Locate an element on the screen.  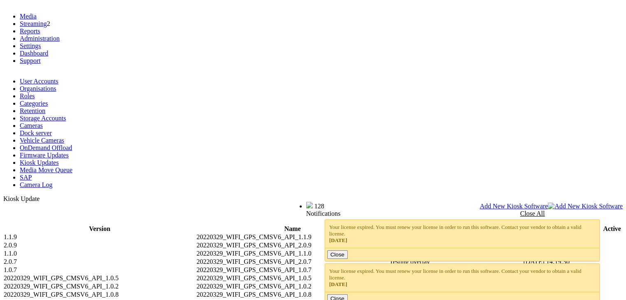
td: 20220329_WIFI_GPS_CMSV6_API_1.0.2 is located at coordinates (100, 287).